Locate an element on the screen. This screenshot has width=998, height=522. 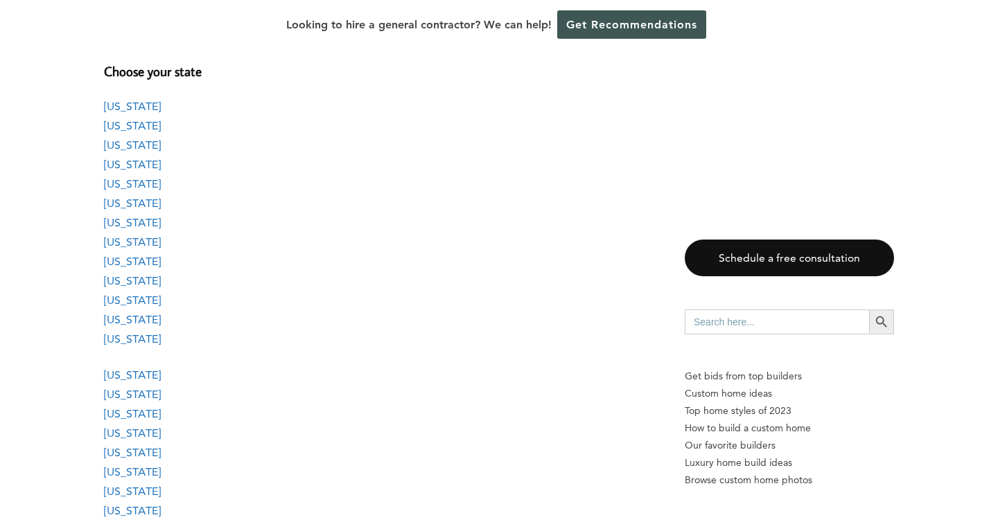
a: Browse custom home photos is located at coordinates (789, 480).